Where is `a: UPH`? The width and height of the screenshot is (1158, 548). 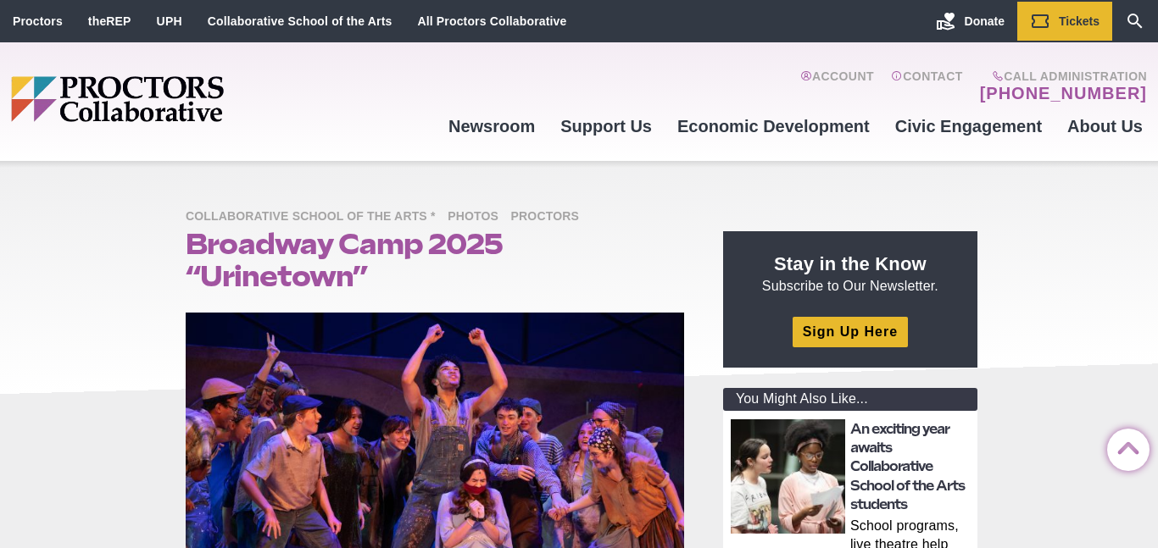 a: UPH is located at coordinates (169, 21).